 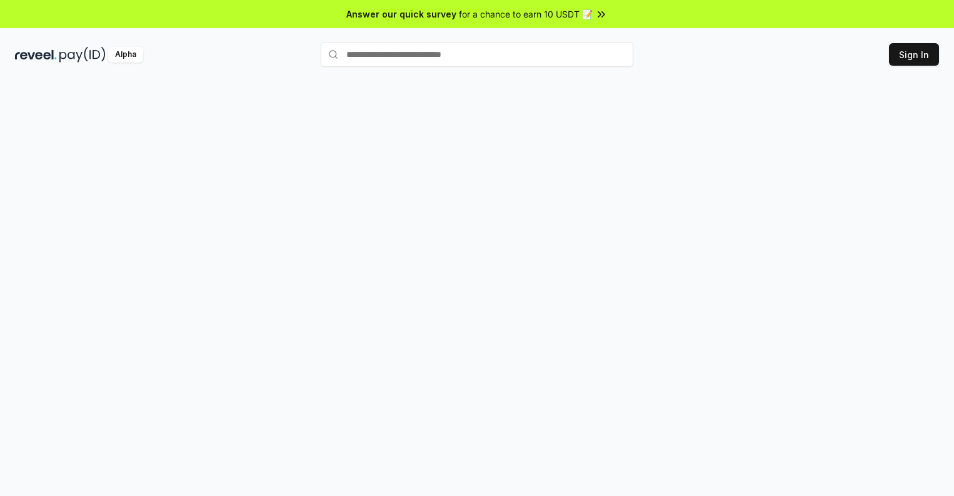 I want to click on button: Sign In, so click(x=914, y=54).